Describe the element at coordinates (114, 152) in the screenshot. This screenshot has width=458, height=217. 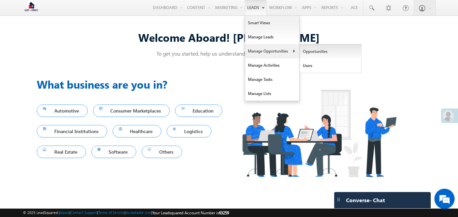
I see `span: Software` at that location.